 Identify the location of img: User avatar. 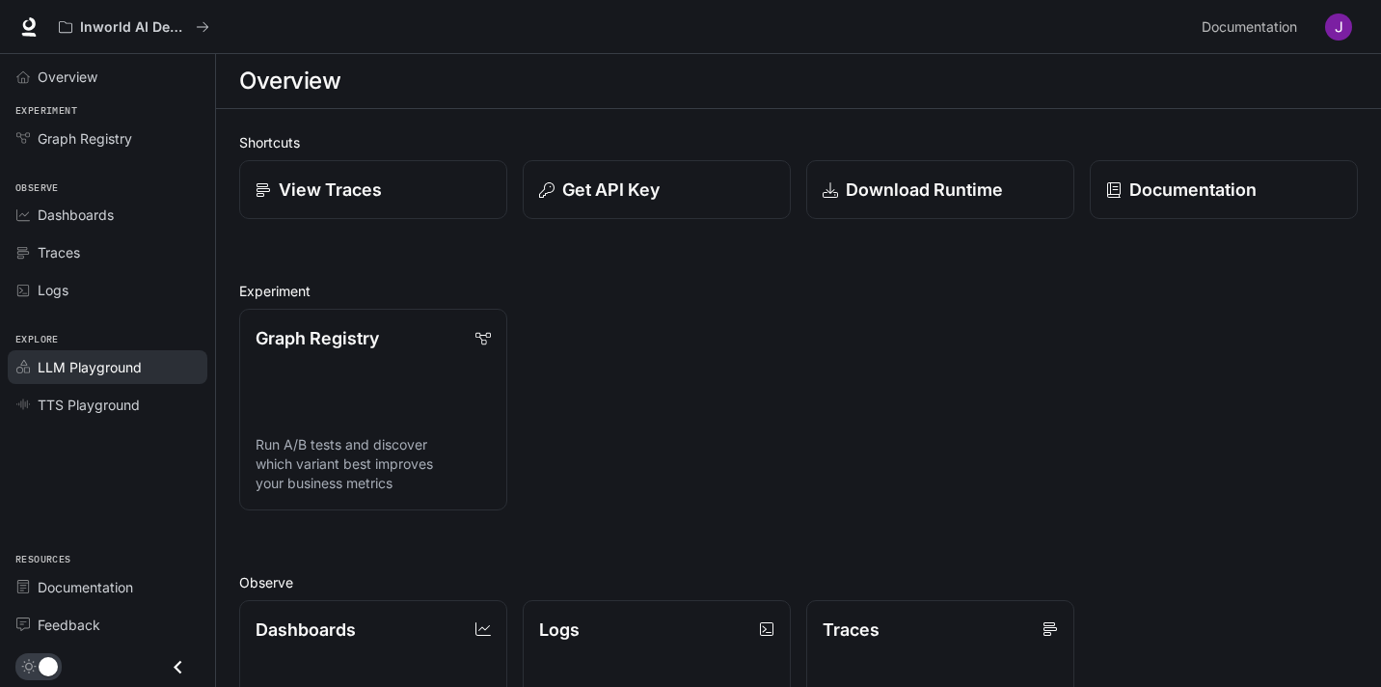
(1338, 27).